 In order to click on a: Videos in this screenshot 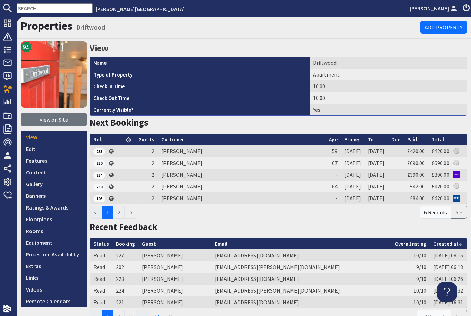, I will do `click(54, 290)`.